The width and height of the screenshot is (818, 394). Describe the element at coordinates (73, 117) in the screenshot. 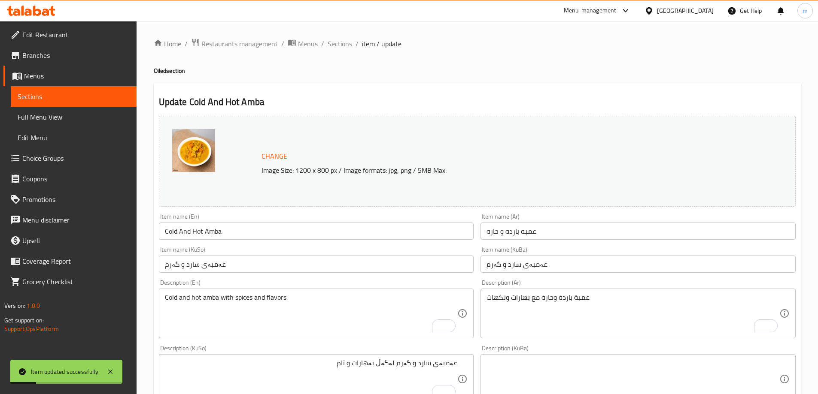

I see `a: Full Menu View` at that location.